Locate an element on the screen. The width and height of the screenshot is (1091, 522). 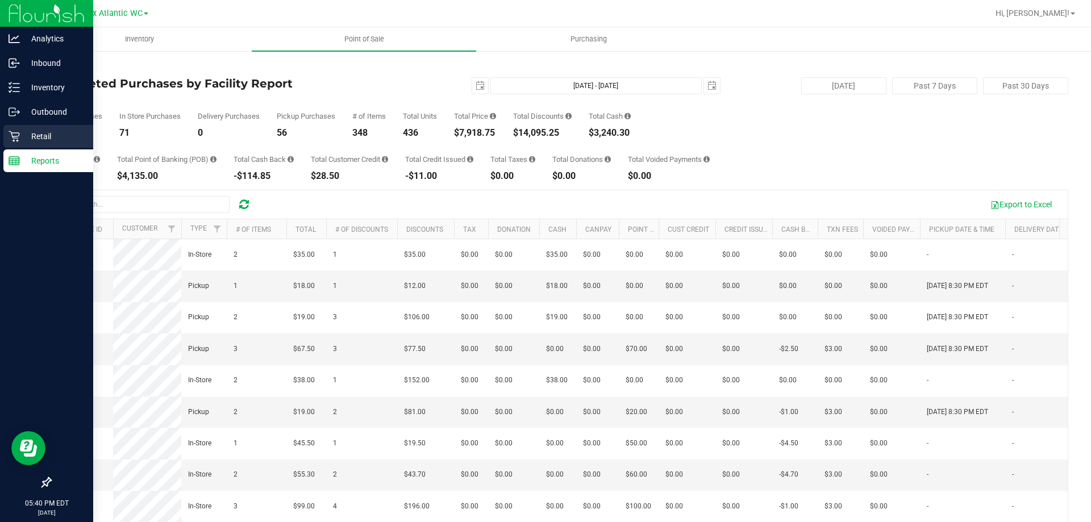
div: 436 is located at coordinates (420, 133).